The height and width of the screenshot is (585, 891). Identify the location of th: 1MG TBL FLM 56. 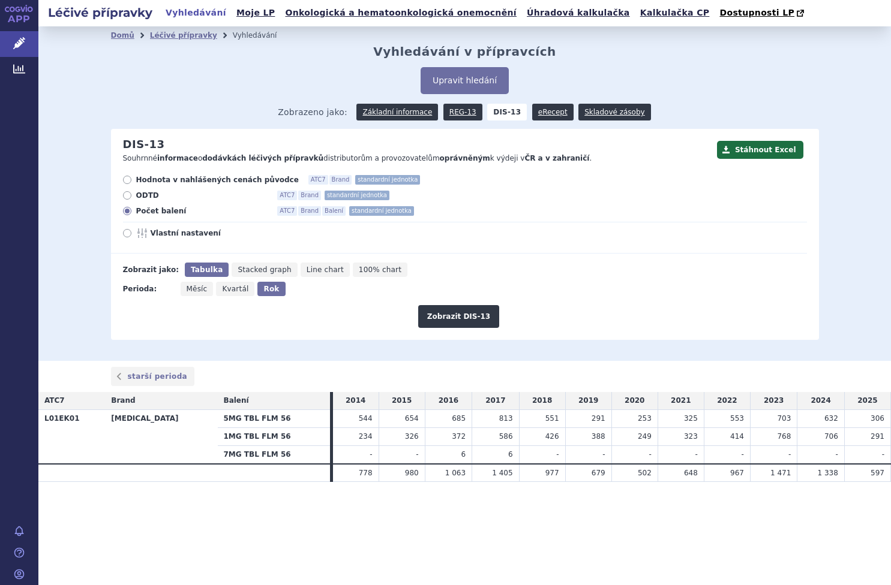
(274, 437).